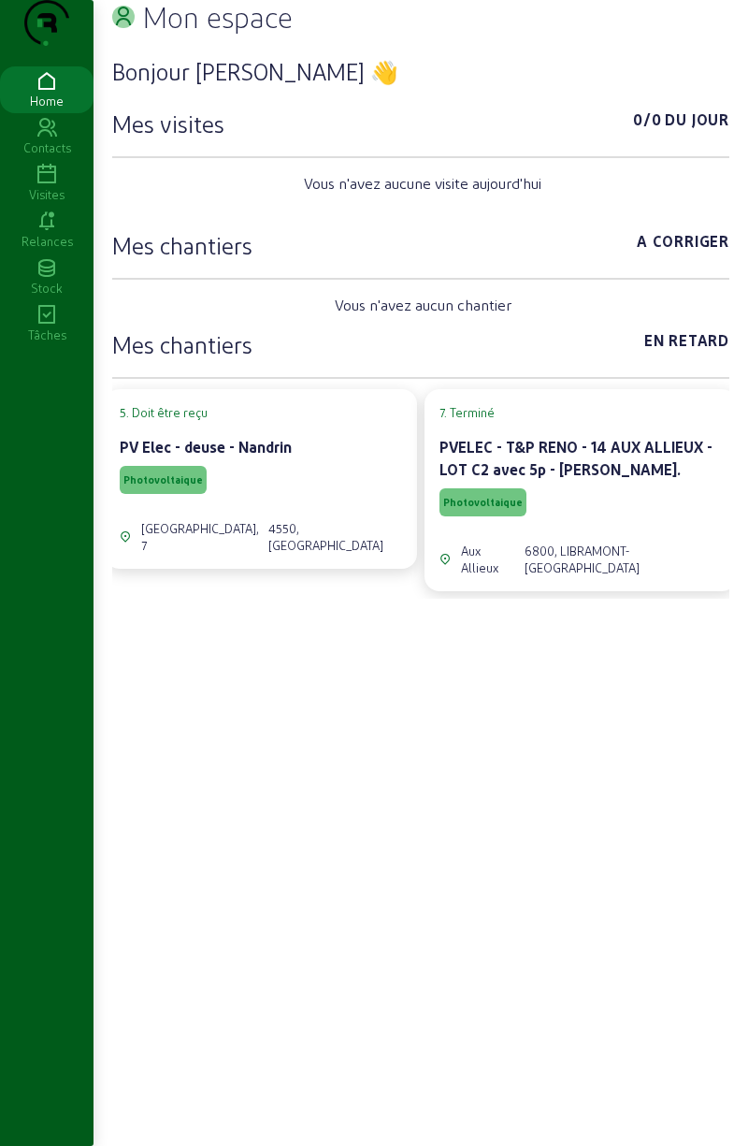 The height and width of the screenshot is (1146, 748). Describe the element at coordinates (581, 412) in the screenshot. I see `cam-card-tag: 7. Terminé` at that location.